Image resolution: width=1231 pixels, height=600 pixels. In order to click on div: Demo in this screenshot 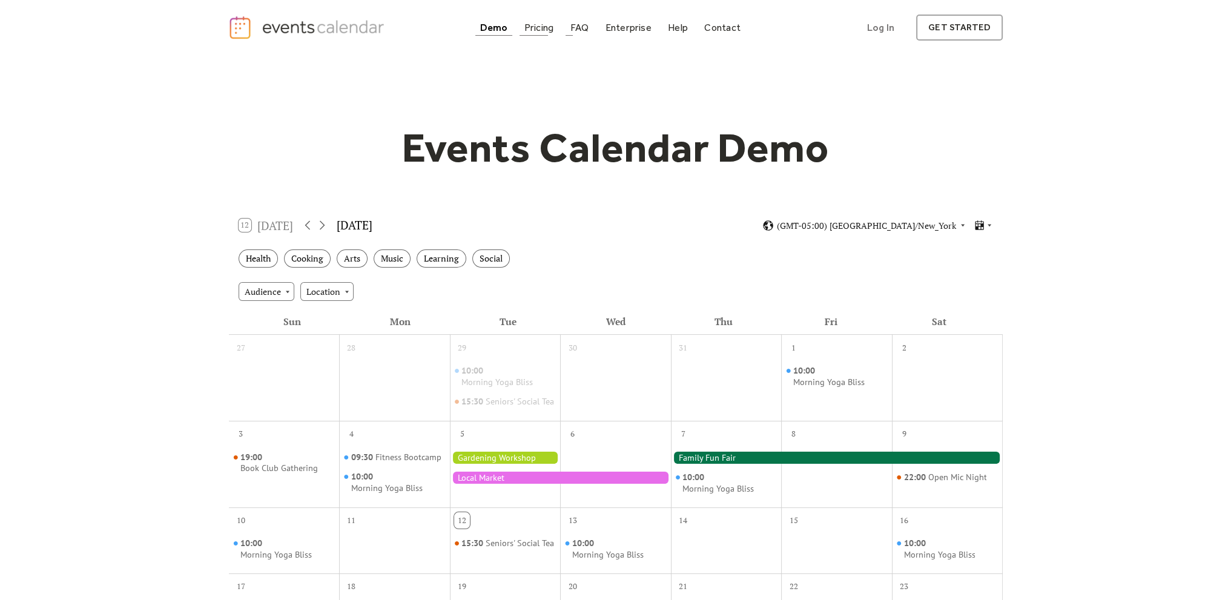, I will do `click(494, 27)`.